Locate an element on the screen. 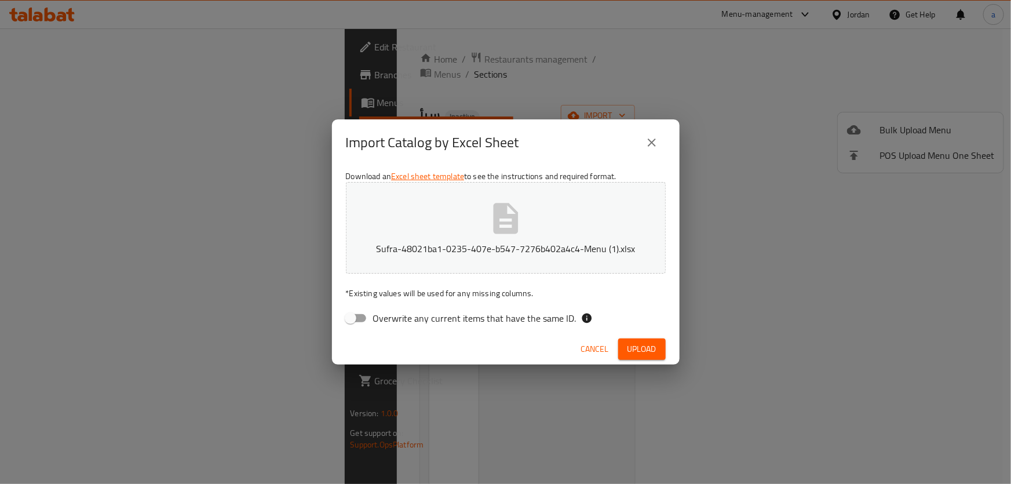 The width and height of the screenshot is (1011, 484). p: Existing values will be used for any missing columns. is located at coordinates (506, 293).